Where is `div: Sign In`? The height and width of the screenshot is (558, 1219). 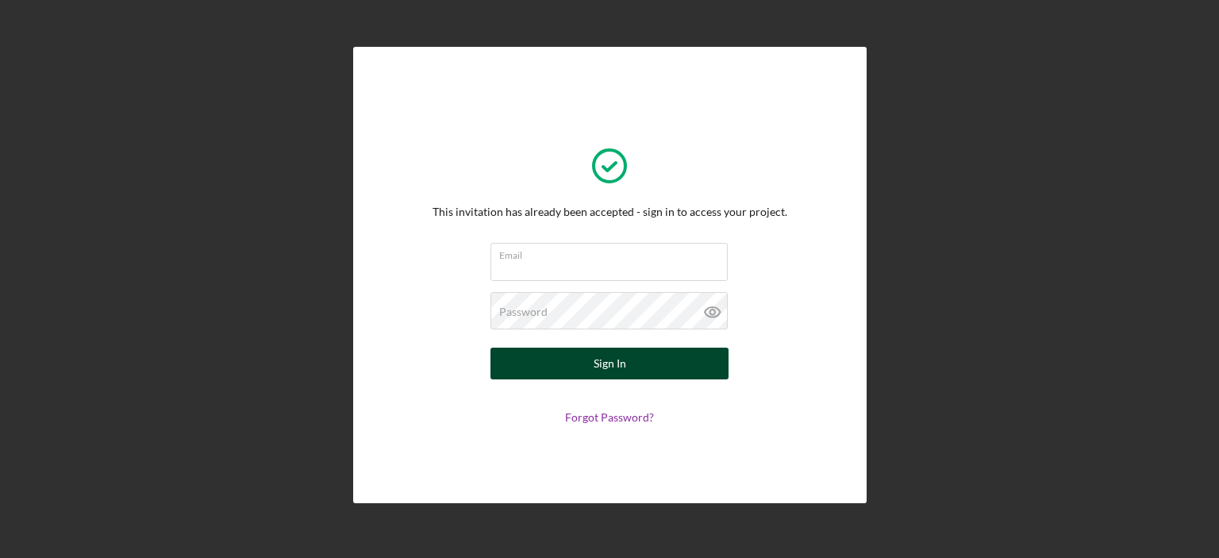 div: Sign In is located at coordinates (609, 363).